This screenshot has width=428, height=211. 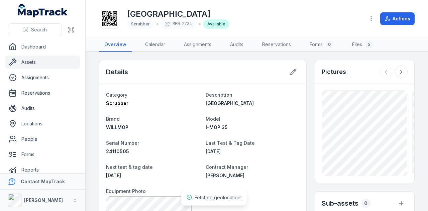 I want to click on span: Model, so click(x=213, y=119).